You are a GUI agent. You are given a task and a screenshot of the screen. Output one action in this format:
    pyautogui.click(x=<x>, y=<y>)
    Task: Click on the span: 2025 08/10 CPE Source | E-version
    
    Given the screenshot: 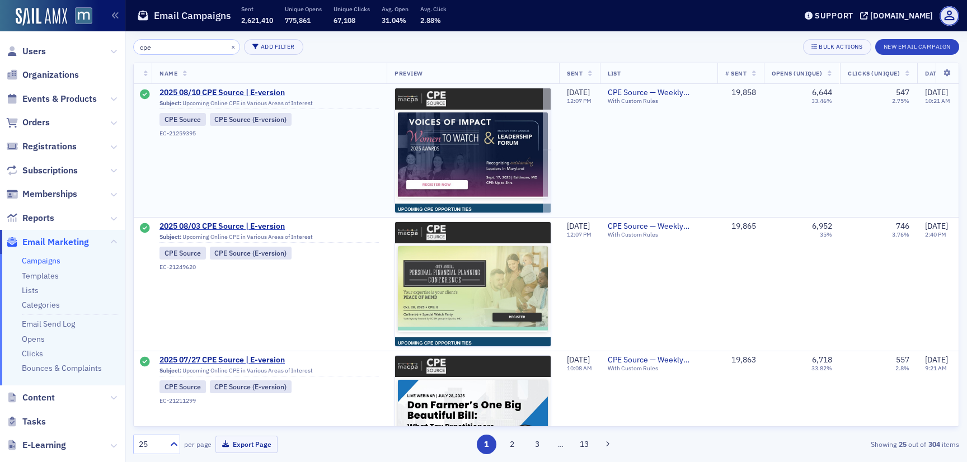 What is the action you would take?
    pyautogui.click(x=269, y=93)
    